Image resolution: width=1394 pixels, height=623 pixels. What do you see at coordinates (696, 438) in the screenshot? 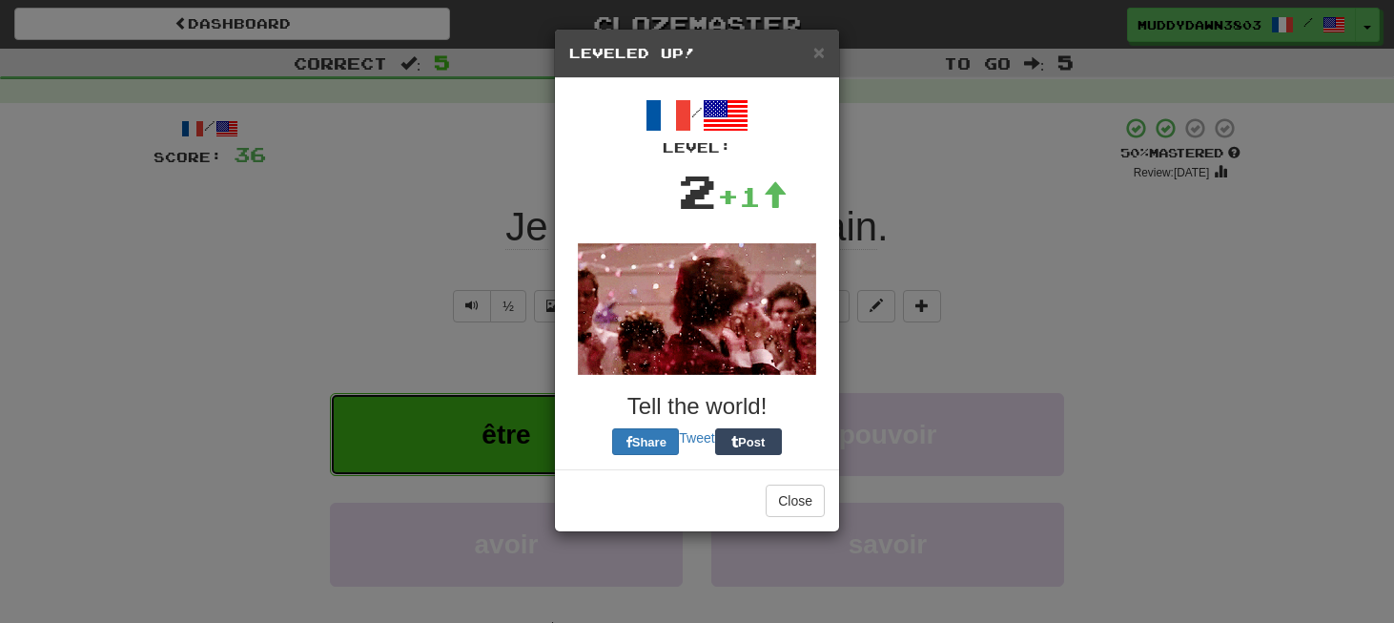
I see `a: Tweet` at bounding box center [696, 438].